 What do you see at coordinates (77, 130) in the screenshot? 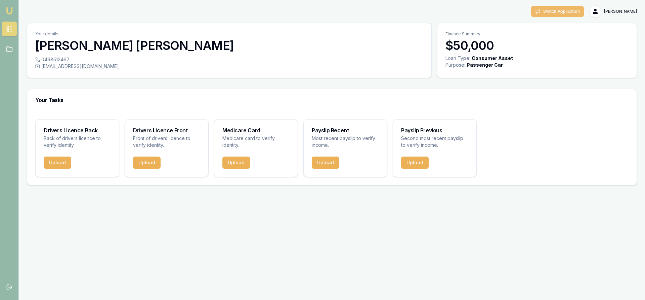
I see `h3: Drivers Licence Back` at bounding box center [77, 130].